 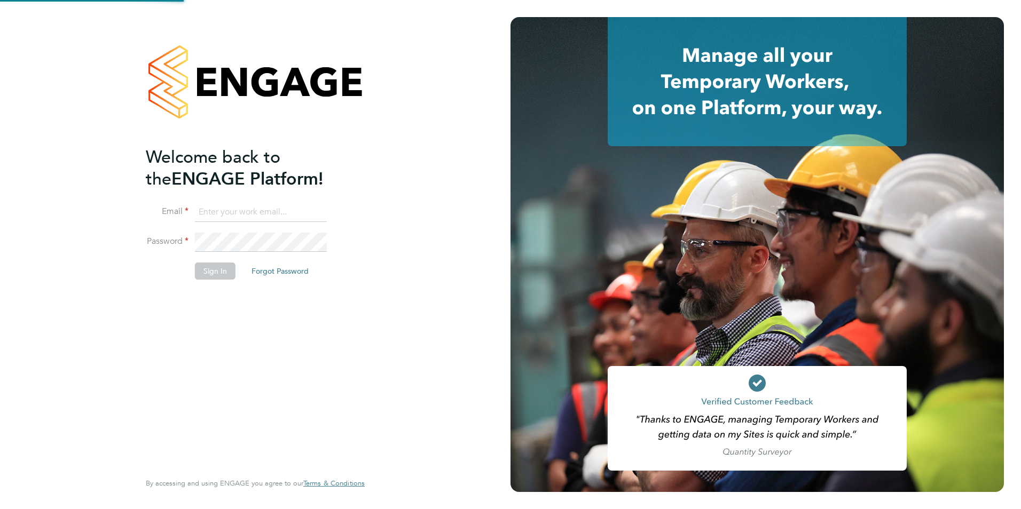 What do you see at coordinates (213, 168) in the screenshot?
I see `span: Welcome back to the` at bounding box center [213, 168].